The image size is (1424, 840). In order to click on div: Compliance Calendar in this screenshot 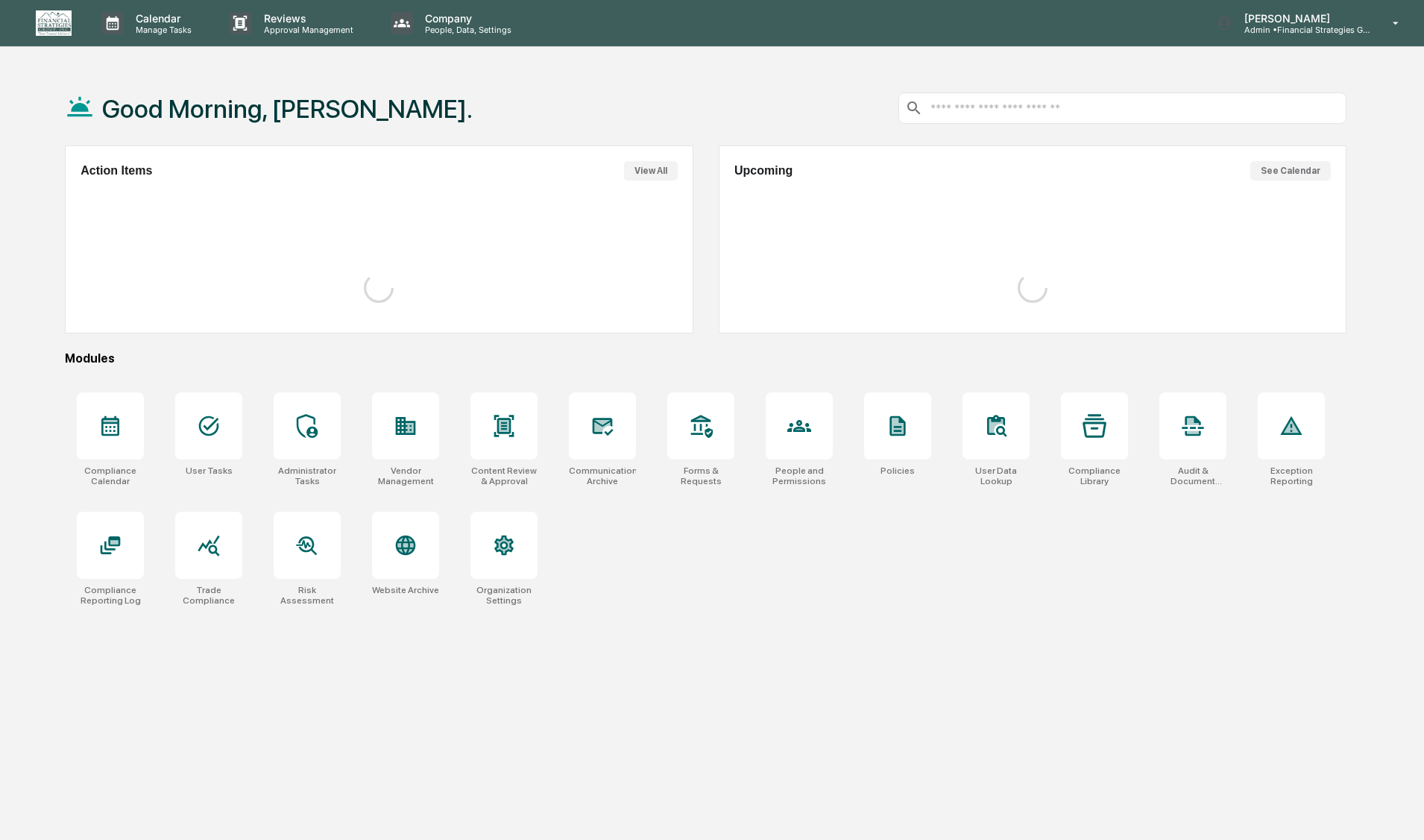, I will do `click(111, 476)`.